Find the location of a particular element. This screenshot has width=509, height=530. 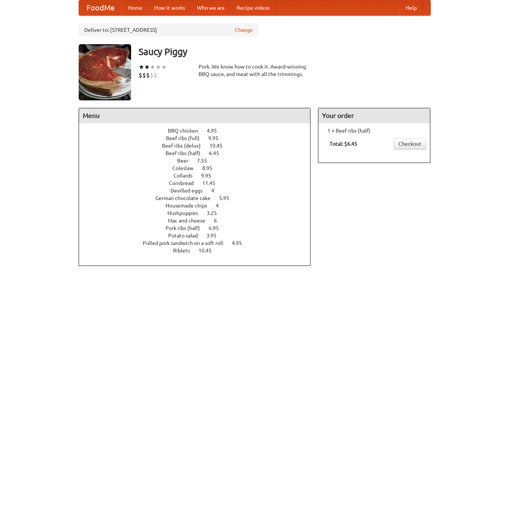

a: Beer 7.55 is located at coordinates (199, 161).